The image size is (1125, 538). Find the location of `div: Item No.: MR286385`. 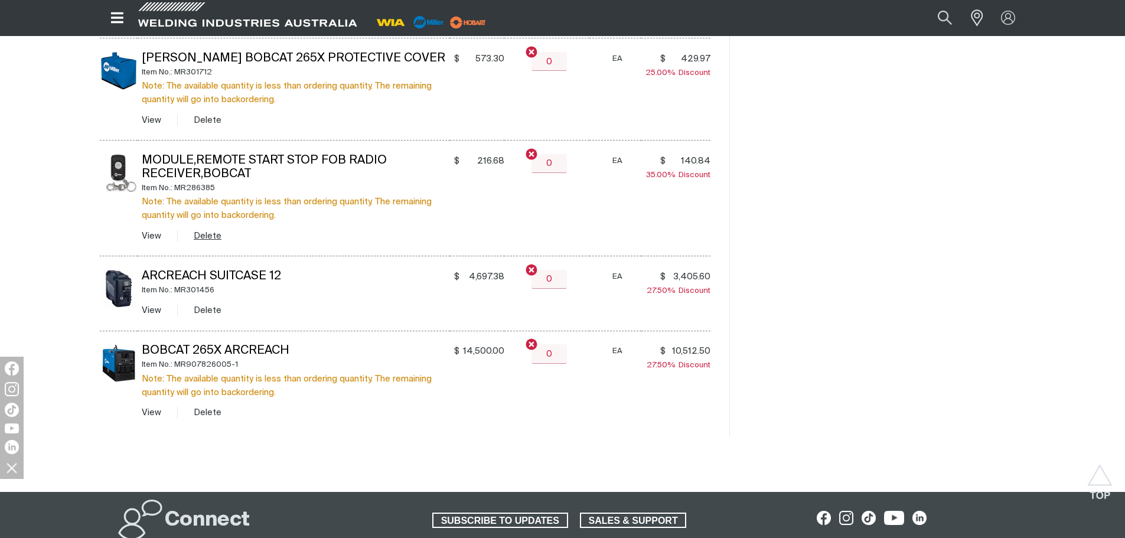

div: Item No.: MR286385 is located at coordinates (296, 188).